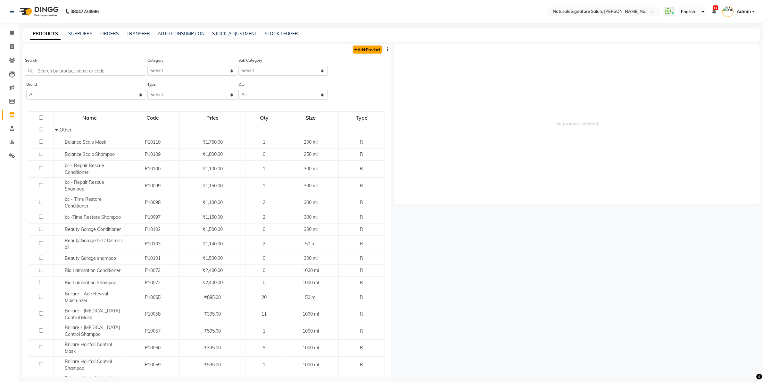 The height and width of the screenshot is (382, 763). I want to click on label: Search, so click(31, 60).